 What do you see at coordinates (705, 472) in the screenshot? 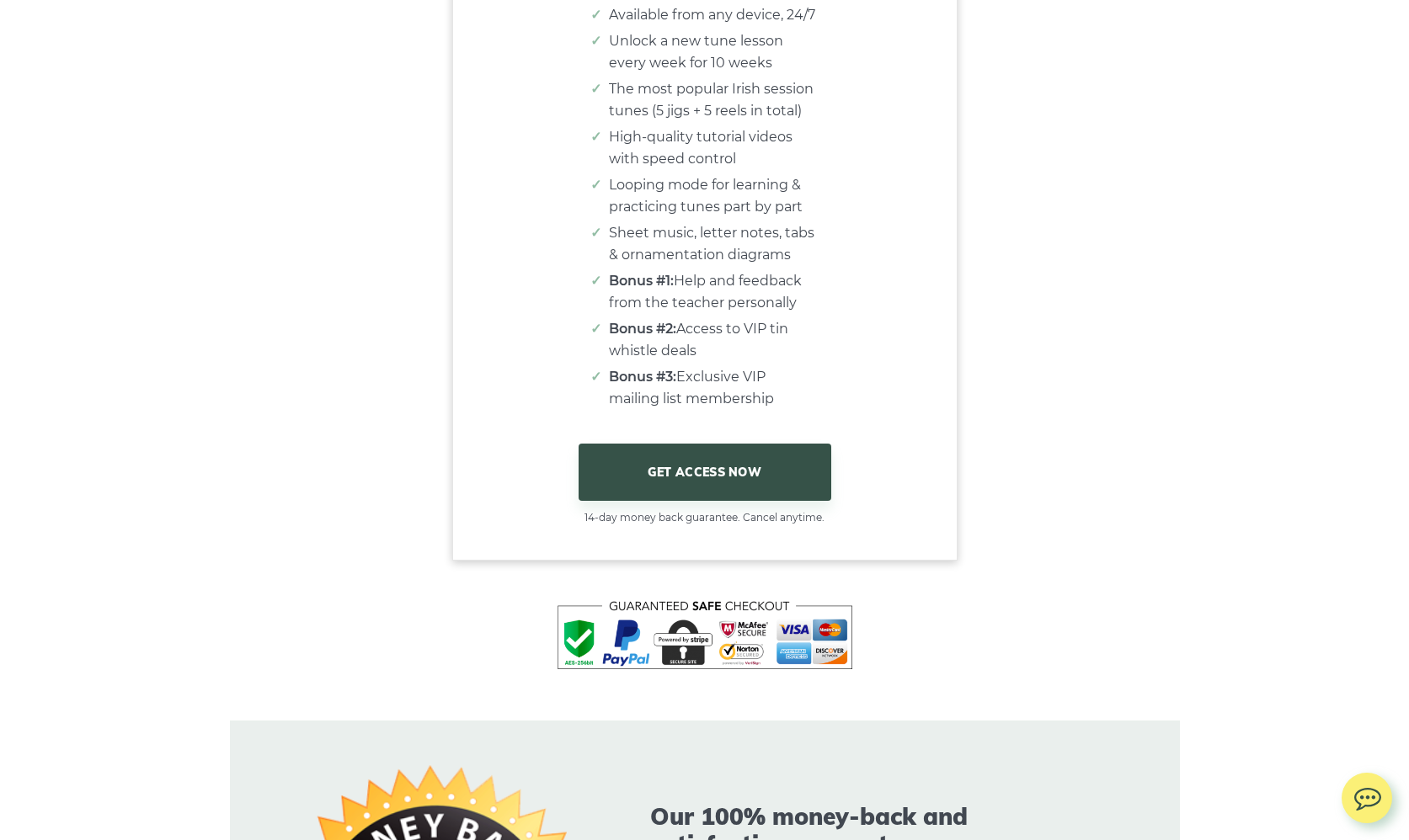
I see `a: GET ACCESS NOW` at bounding box center [705, 472].